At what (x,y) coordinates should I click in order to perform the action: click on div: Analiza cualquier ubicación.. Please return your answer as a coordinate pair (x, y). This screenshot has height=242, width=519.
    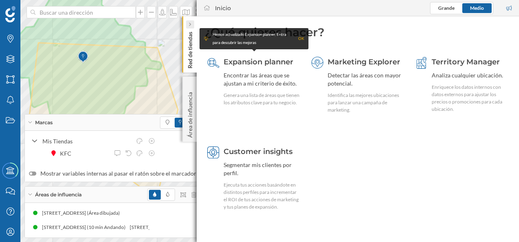
    Looking at the image, I should click on (470, 75).